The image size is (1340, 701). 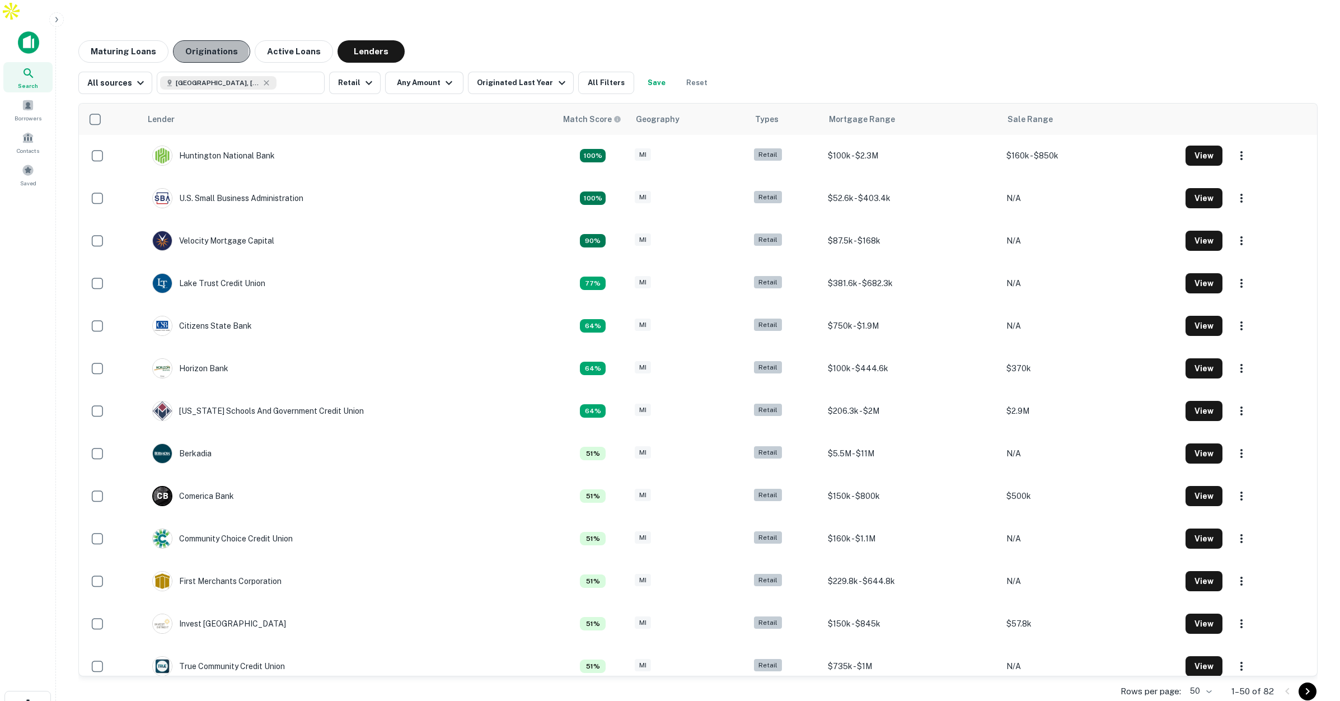 I want to click on a: Search, so click(x=28, y=77).